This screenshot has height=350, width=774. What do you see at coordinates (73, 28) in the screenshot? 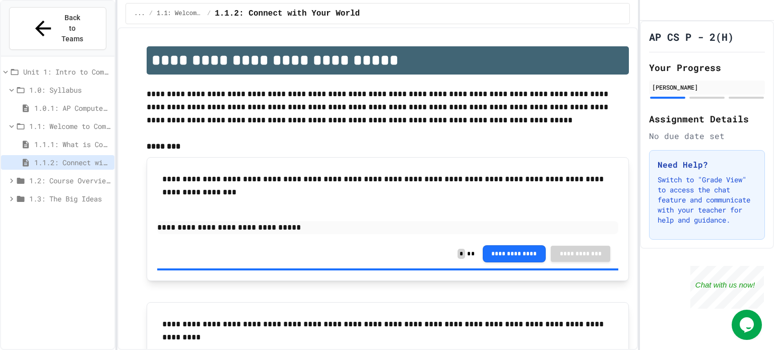
I see `span: Back to Teams` at bounding box center [73, 28].